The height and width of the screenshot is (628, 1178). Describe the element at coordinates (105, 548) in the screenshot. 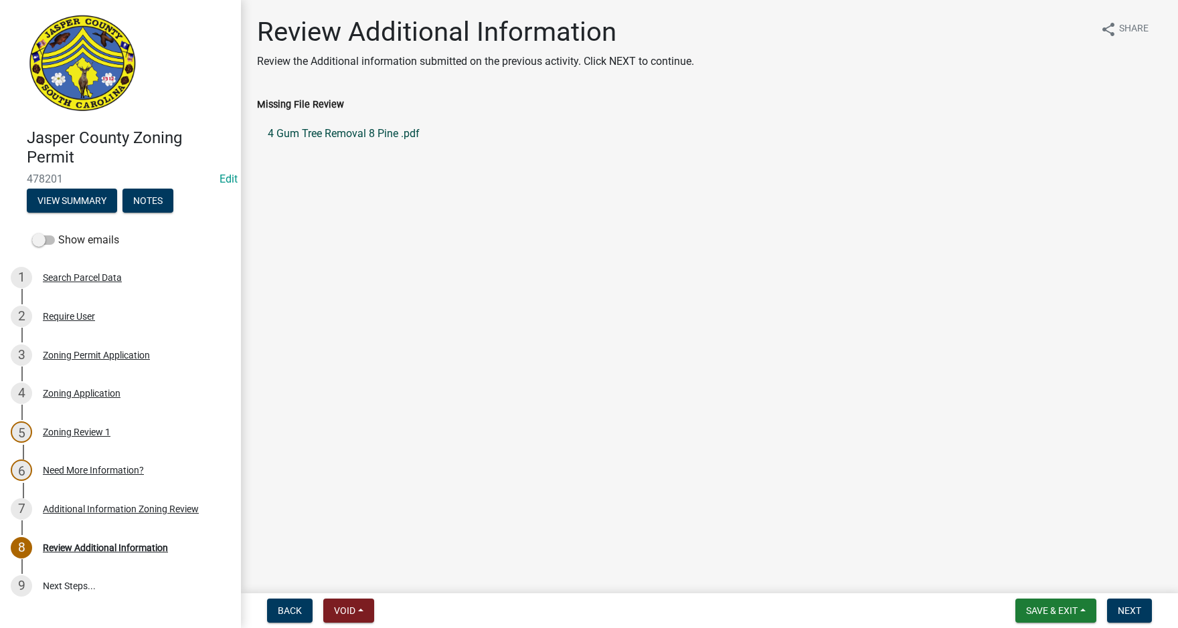

I see `div: Review Additional Information` at that location.